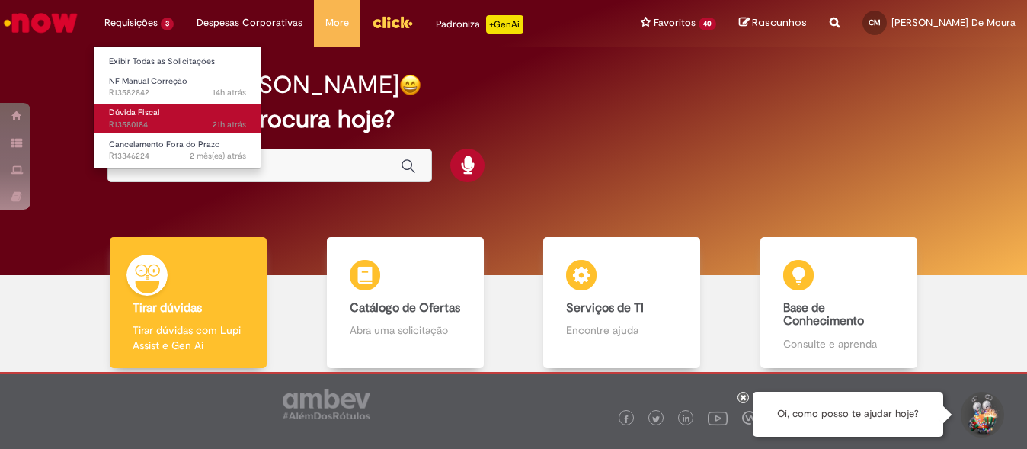 This screenshot has width=1027, height=449. What do you see at coordinates (656, 419) in the screenshot?
I see `img: logo_footer_twitter.png` at bounding box center [656, 419].